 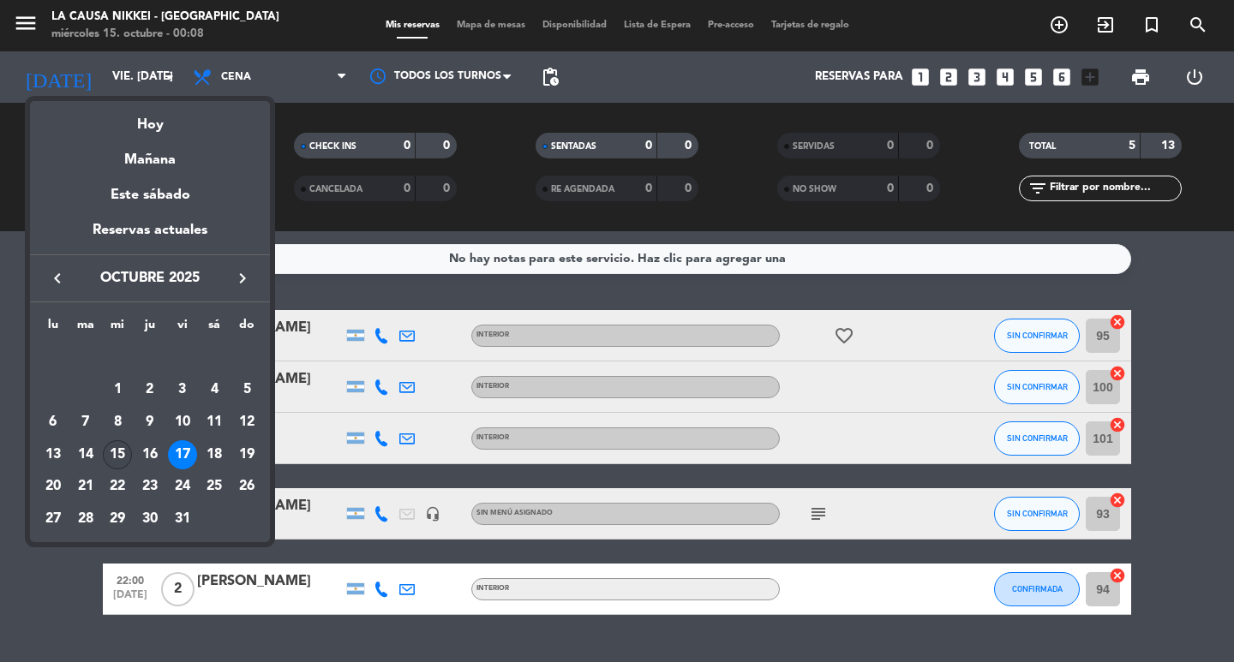 I want to click on td: 13 de octubre de 2025, so click(x=53, y=455).